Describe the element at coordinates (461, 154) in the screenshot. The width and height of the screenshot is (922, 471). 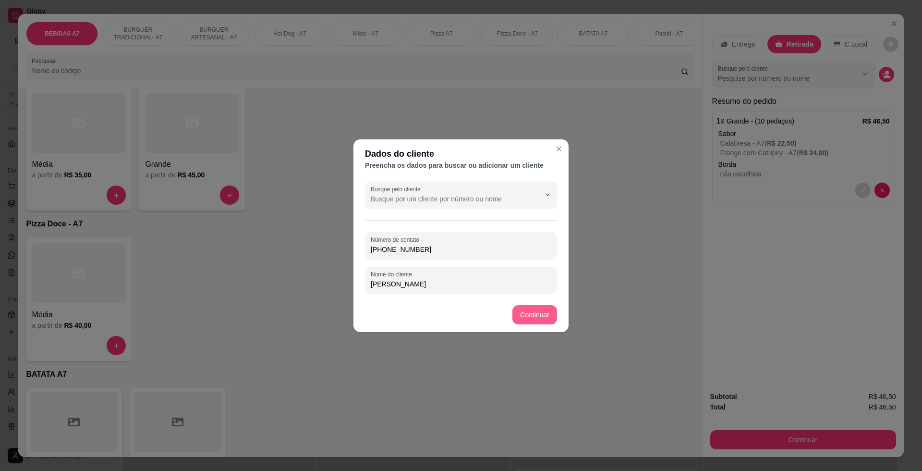
I see `div: Dados do cliente` at that location.